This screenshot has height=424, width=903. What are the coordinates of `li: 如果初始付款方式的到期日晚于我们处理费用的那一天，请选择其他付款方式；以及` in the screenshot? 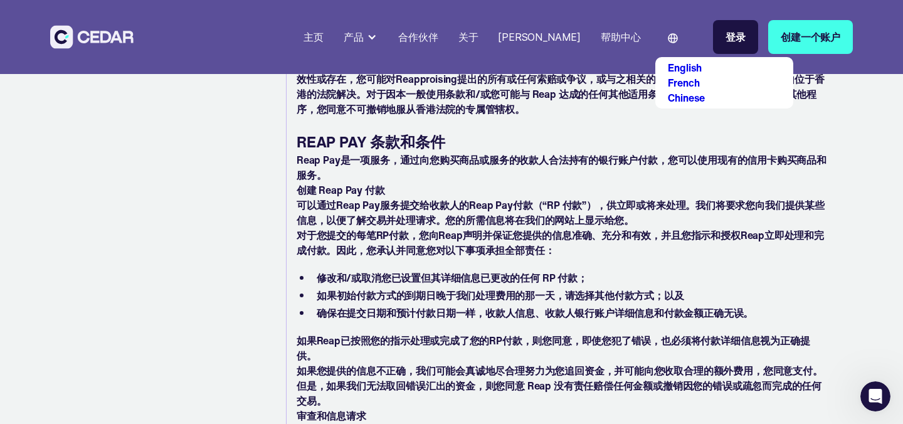 It's located at (569, 295).